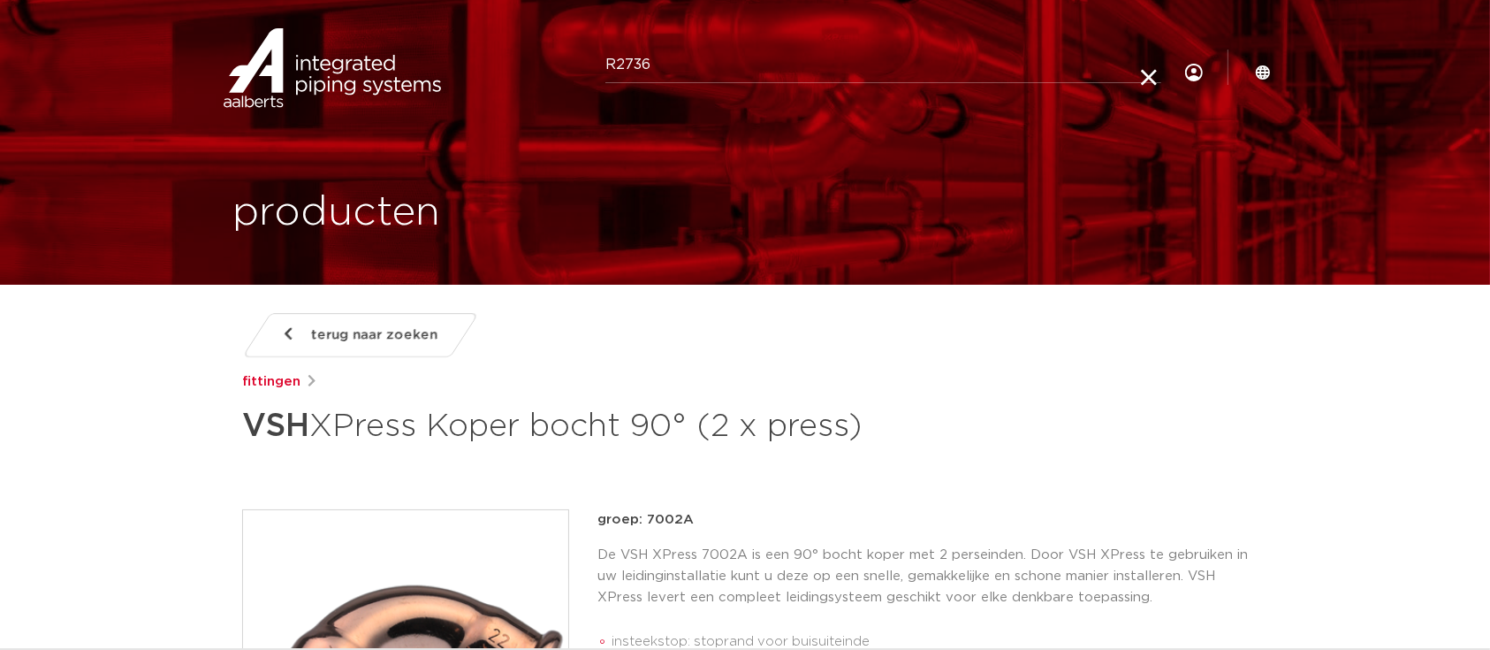  I want to click on h1: XPress Koper bocht 90° (2 x press), so click(574, 426).